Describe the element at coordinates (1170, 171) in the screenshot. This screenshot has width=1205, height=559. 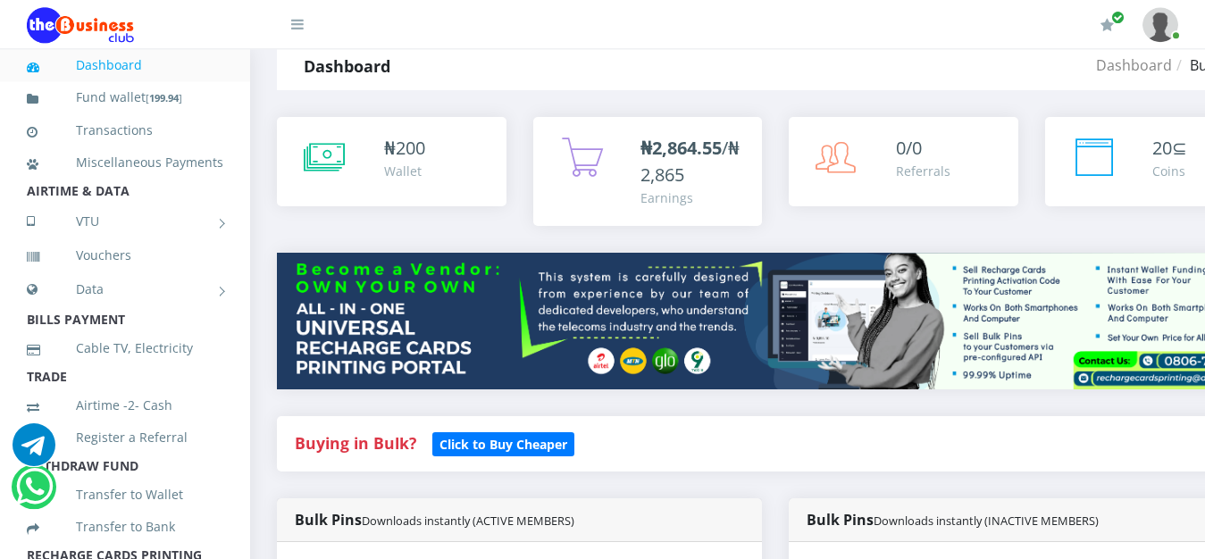
I see `div: Coins` at that location.